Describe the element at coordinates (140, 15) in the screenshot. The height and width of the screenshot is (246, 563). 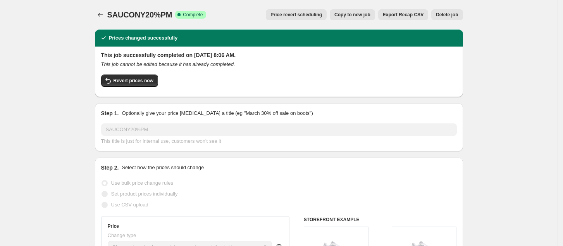
I see `span: SAUCONY20%PM` at that location.